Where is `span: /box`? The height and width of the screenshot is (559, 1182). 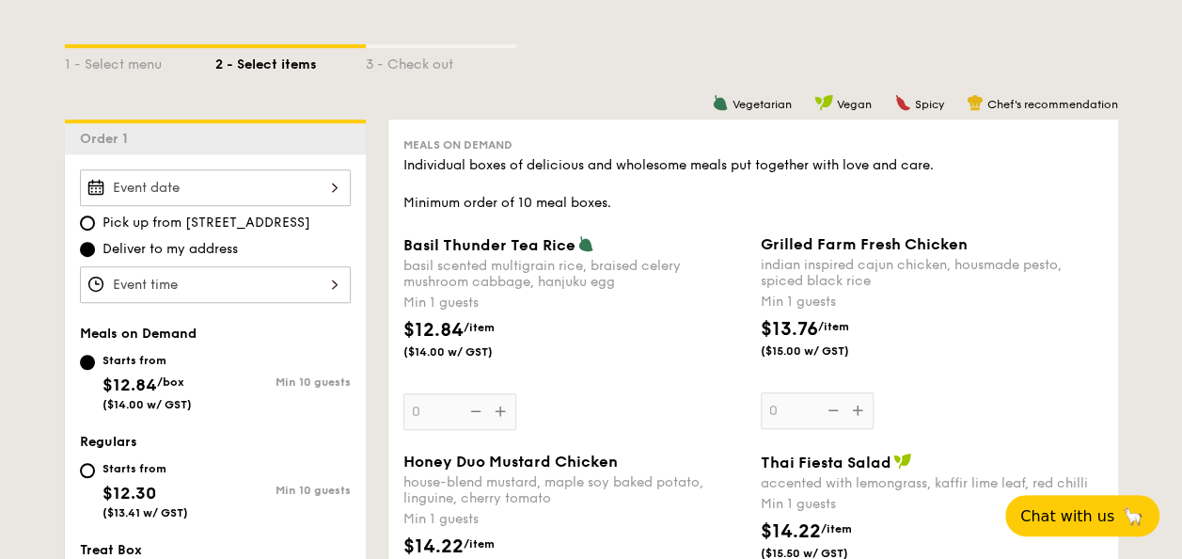 span: /box is located at coordinates (170, 382).